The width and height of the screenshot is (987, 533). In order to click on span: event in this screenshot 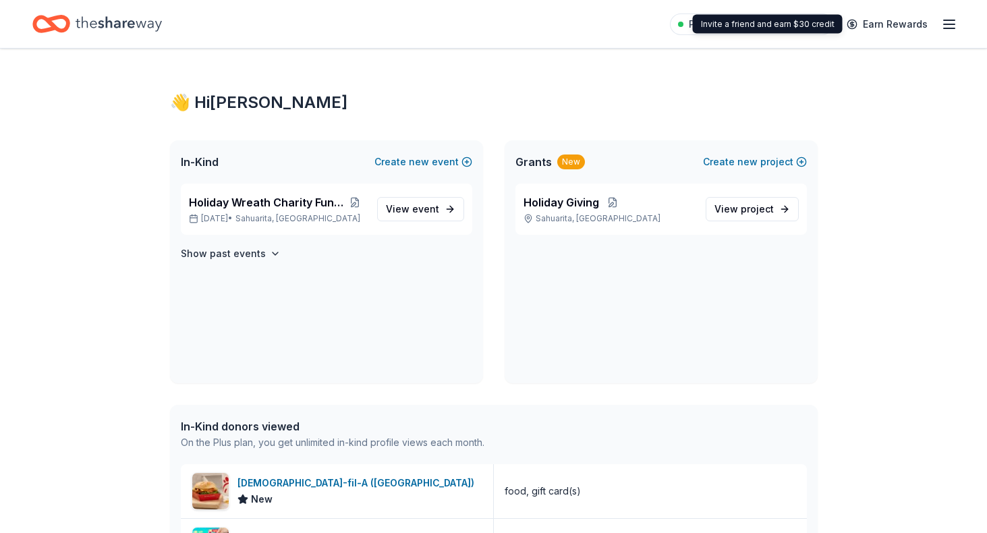, I will do `click(426, 208)`.